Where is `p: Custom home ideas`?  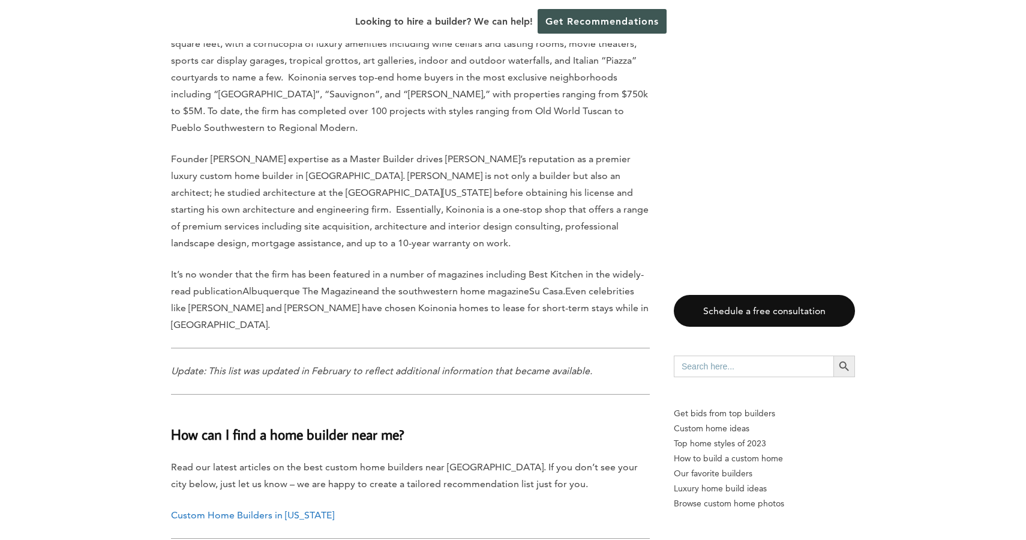 p: Custom home ideas is located at coordinates (765, 428).